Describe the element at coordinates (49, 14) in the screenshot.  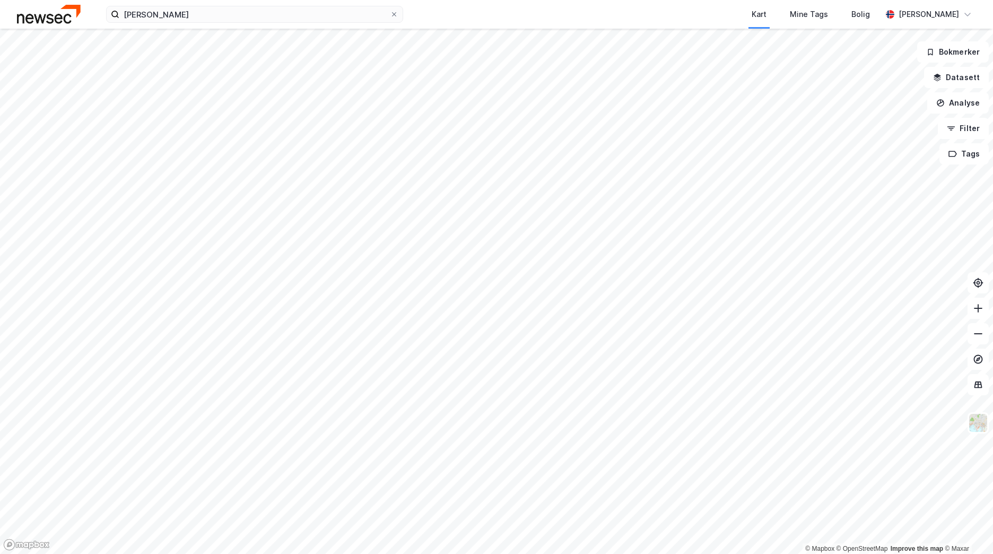
I see `img: newsec-logo.f6e21ccffca1b3a03d2d.png` at that location.